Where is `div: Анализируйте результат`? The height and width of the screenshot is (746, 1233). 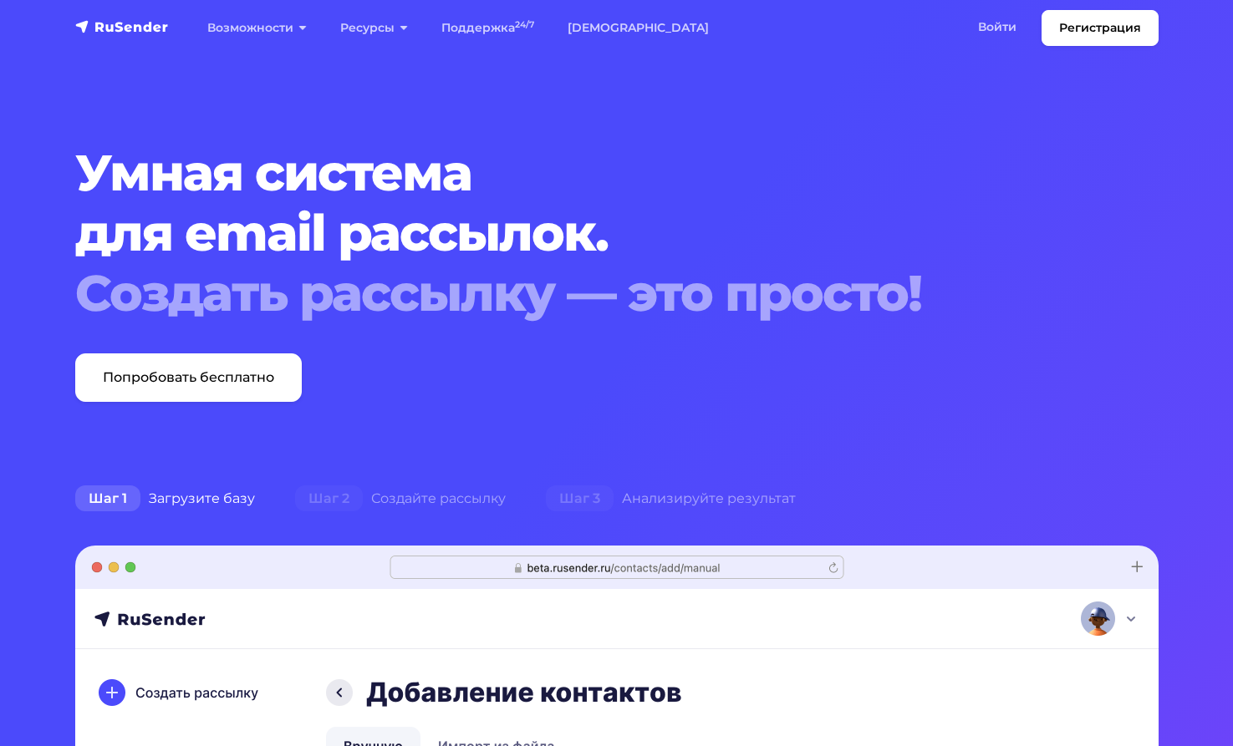
div: Анализируйте результат is located at coordinates (670, 499).